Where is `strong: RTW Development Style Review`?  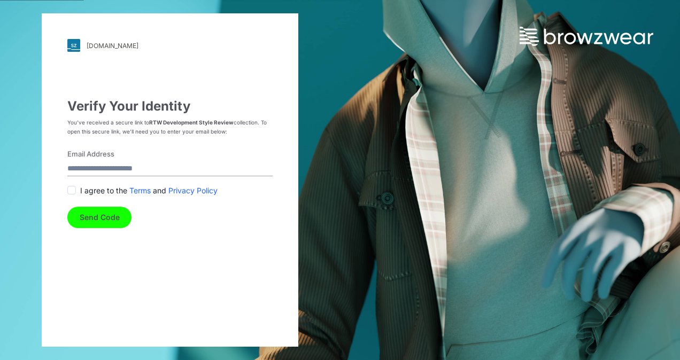 strong: RTW Development Style Review is located at coordinates (191, 122).